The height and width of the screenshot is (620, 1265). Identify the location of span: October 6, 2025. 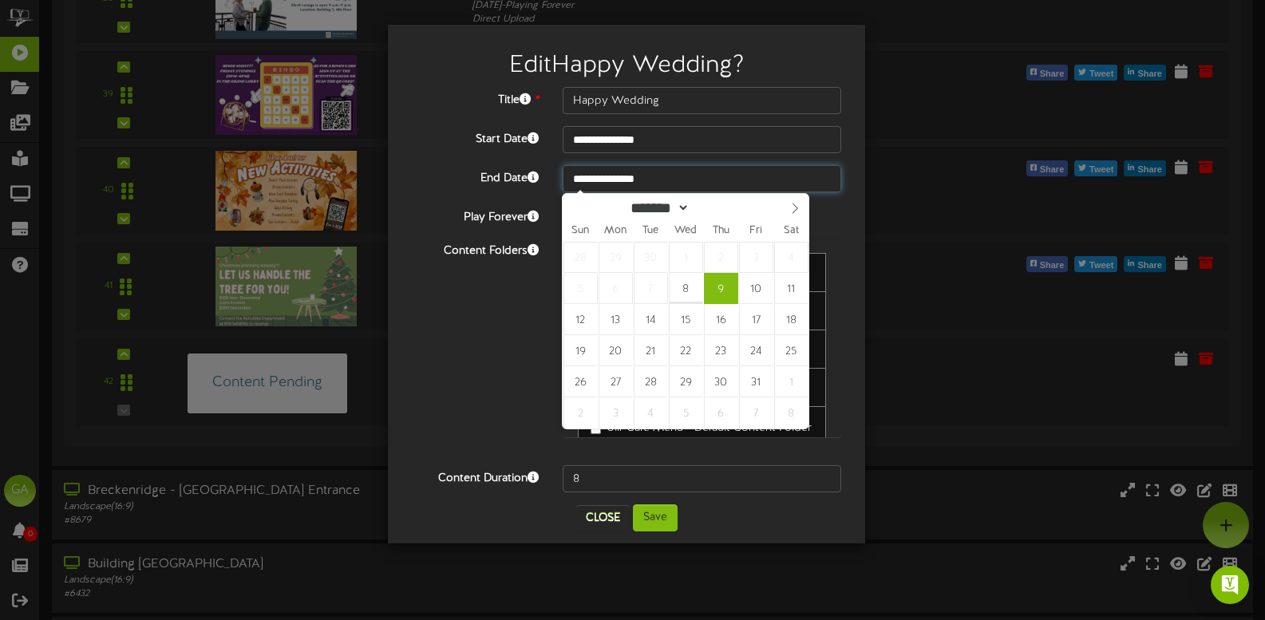
(615, 288).